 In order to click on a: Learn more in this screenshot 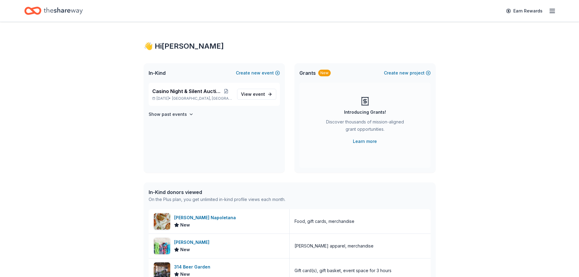, I will do `click(365, 141)`.